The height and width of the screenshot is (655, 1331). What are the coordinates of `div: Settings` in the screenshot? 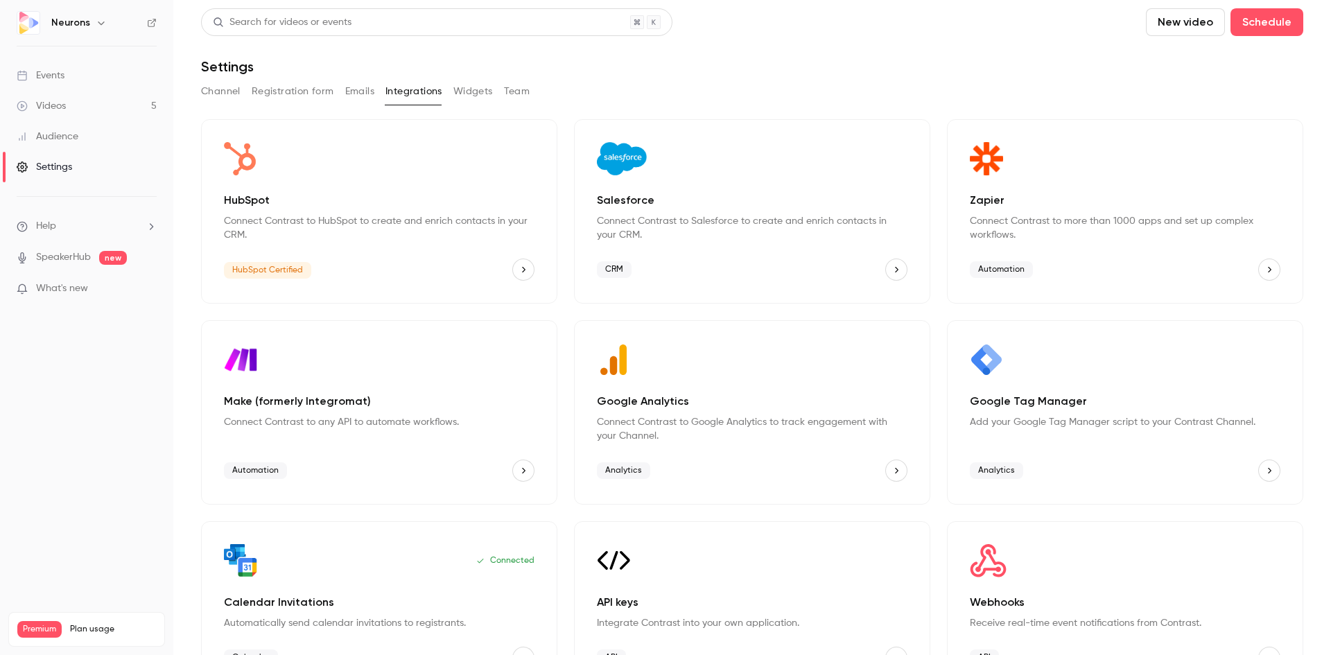 It's located at (44, 167).